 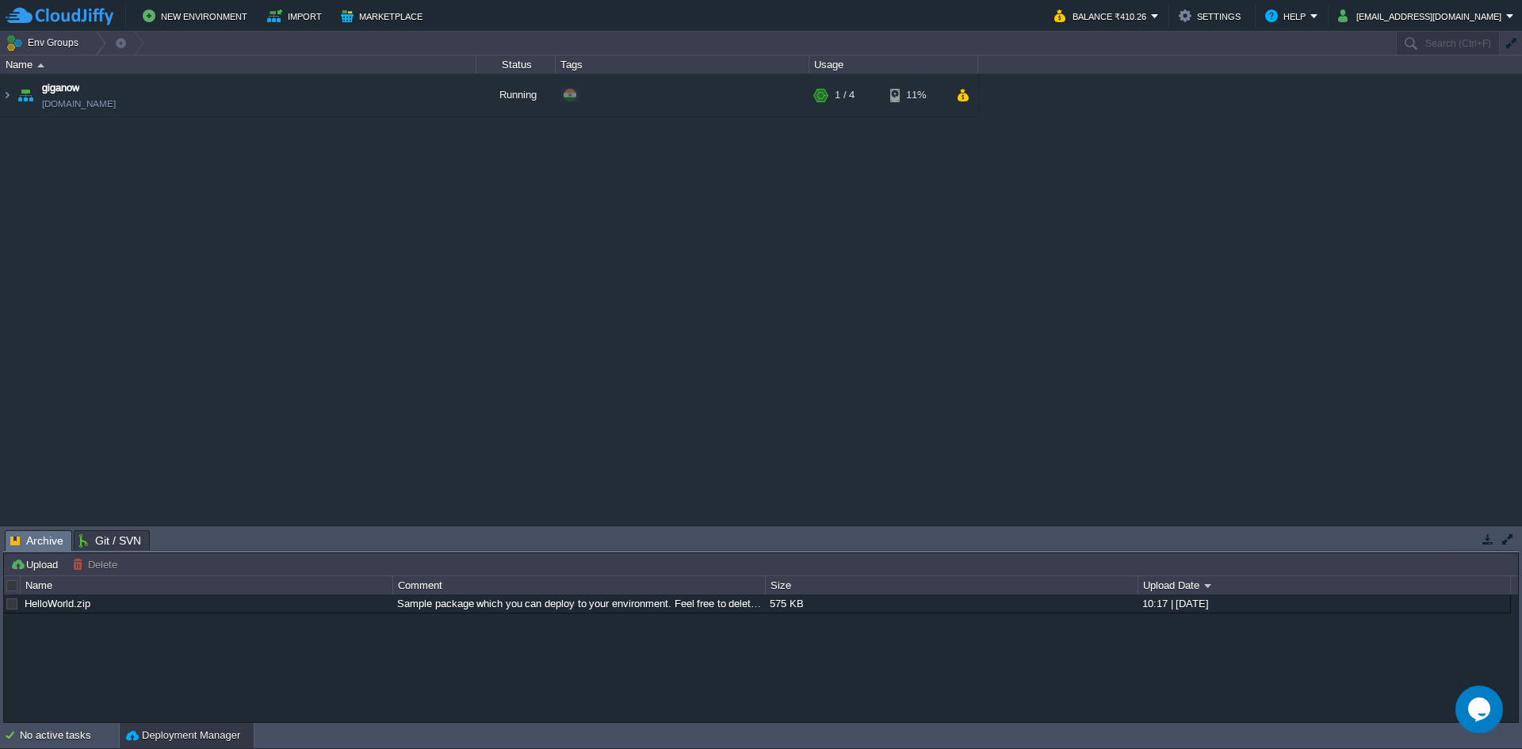 I want to click on div: 1 / 4, so click(x=844, y=95).